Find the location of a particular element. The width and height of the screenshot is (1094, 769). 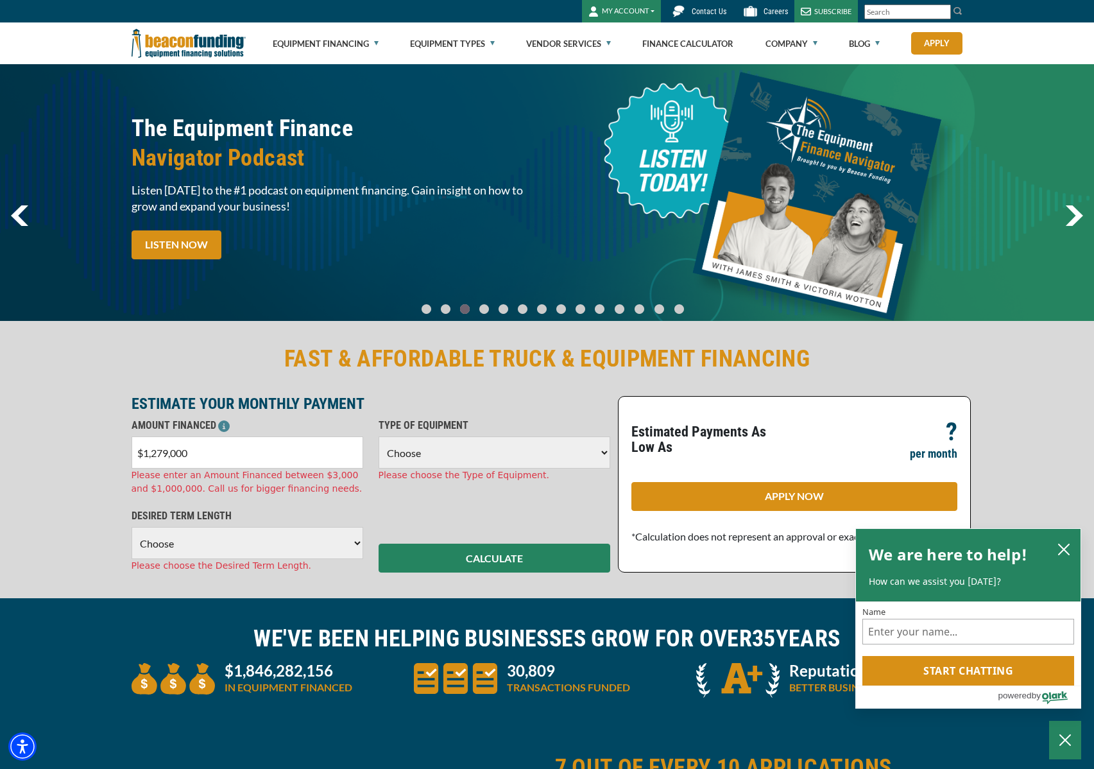

span: powered is located at coordinates (1015, 695).